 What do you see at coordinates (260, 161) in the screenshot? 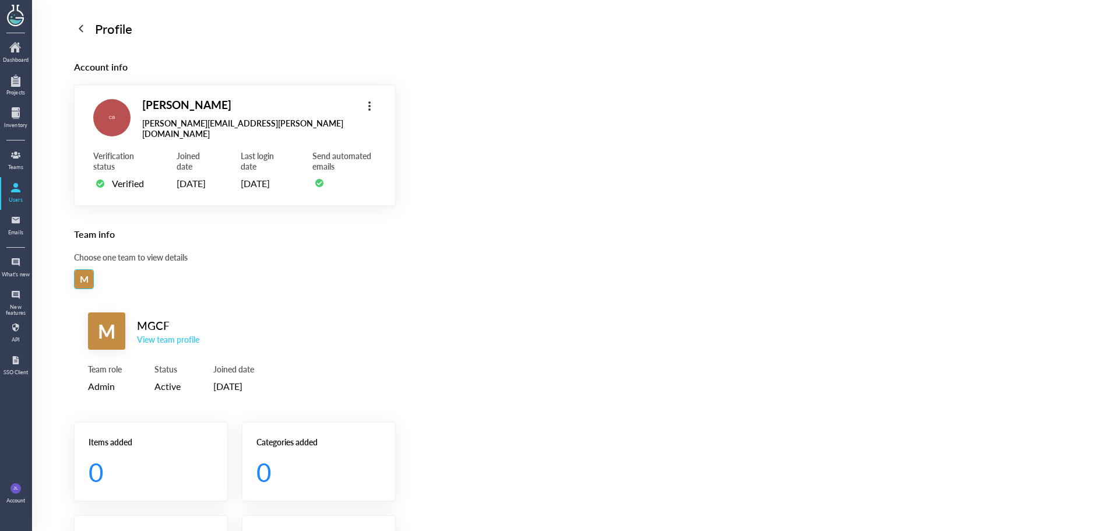
I see `div: Last login date` at bounding box center [260, 161].